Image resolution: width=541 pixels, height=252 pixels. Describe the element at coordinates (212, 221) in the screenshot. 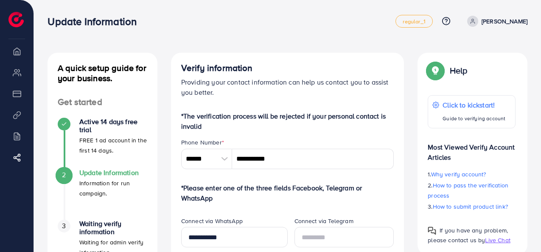

I see `label: Connect via WhatsApp` at that location.